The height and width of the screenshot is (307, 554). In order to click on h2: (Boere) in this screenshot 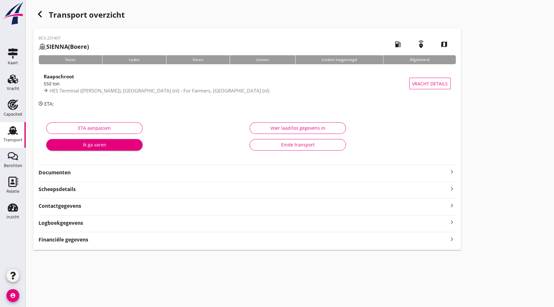, I will do `click(64, 47)`.